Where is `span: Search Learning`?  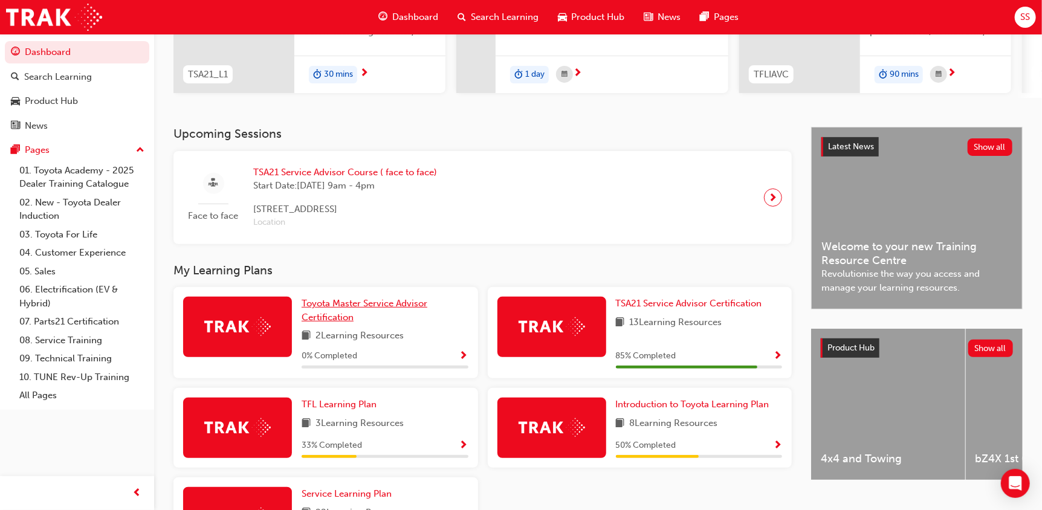 span: Search Learning is located at coordinates (505, 17).